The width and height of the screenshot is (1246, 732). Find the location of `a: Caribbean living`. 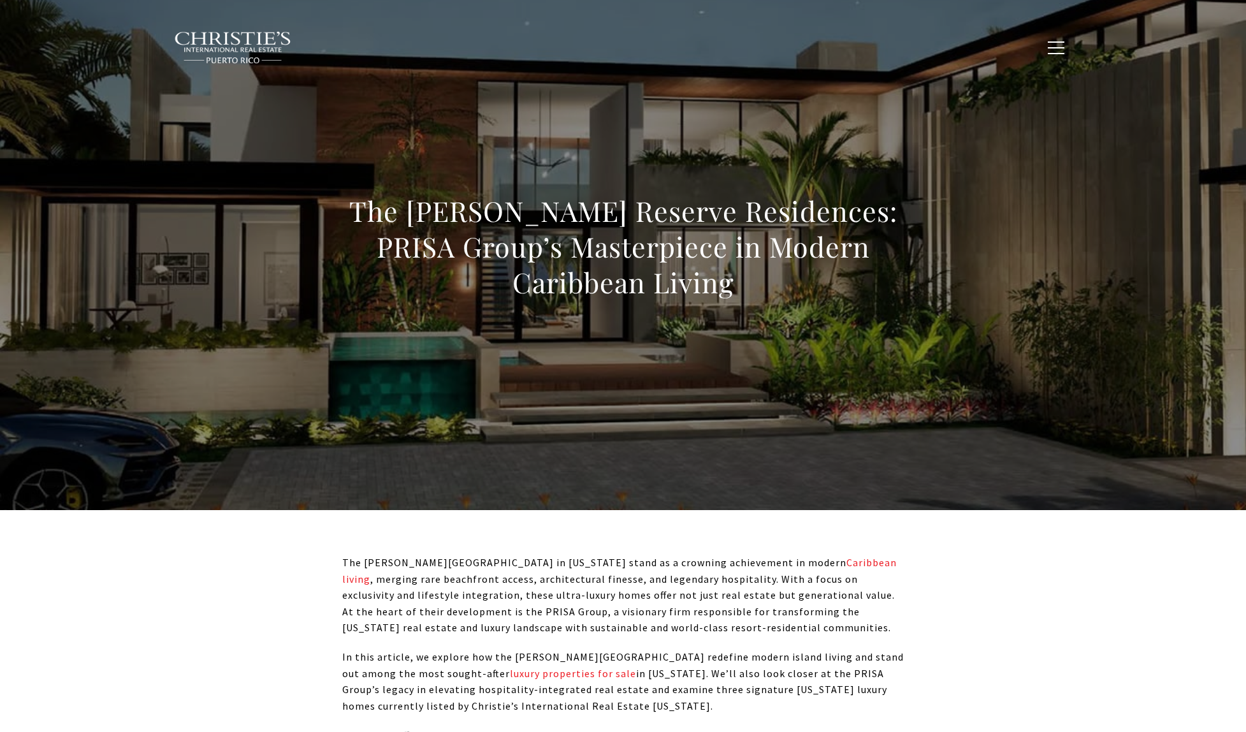

a: Caribbean living is located at coordinates (620, 571).